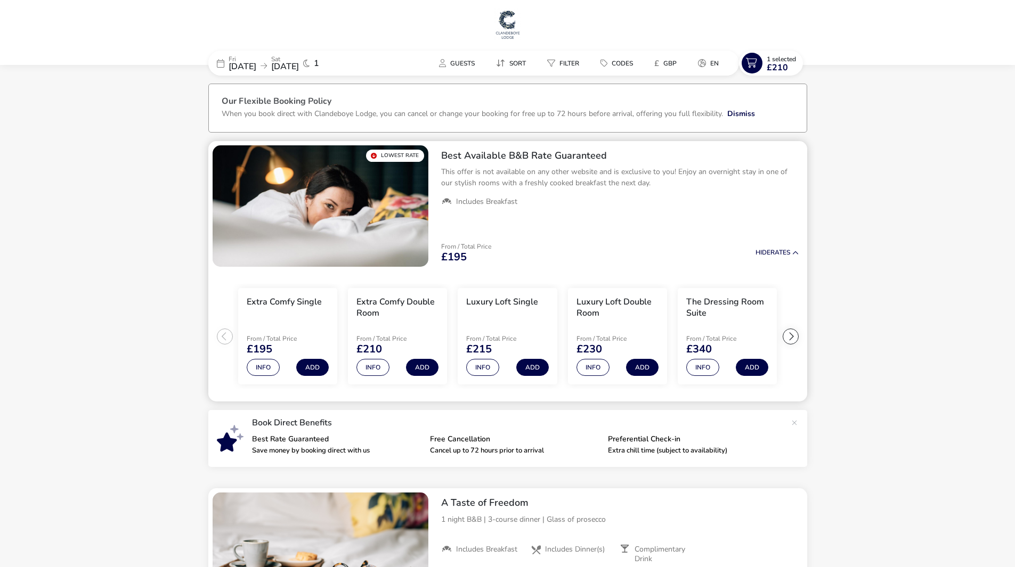  Describe the element at coordinates (622, 63) in the screenshot. I see `span: Codes` at that location.